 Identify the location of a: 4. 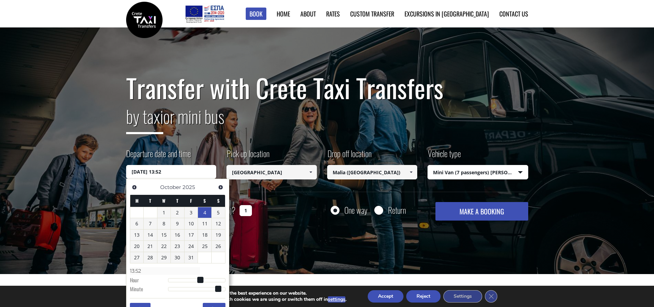
(204, 213).